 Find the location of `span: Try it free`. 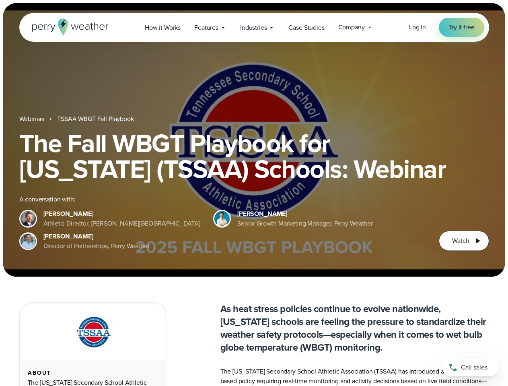

span: Try it free is located at coordinates (462, 27).